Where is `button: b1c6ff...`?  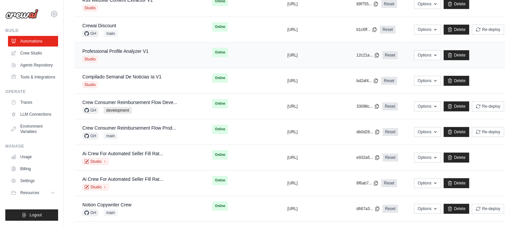 button: b1c6ff... is located at coordinates (366, 30).